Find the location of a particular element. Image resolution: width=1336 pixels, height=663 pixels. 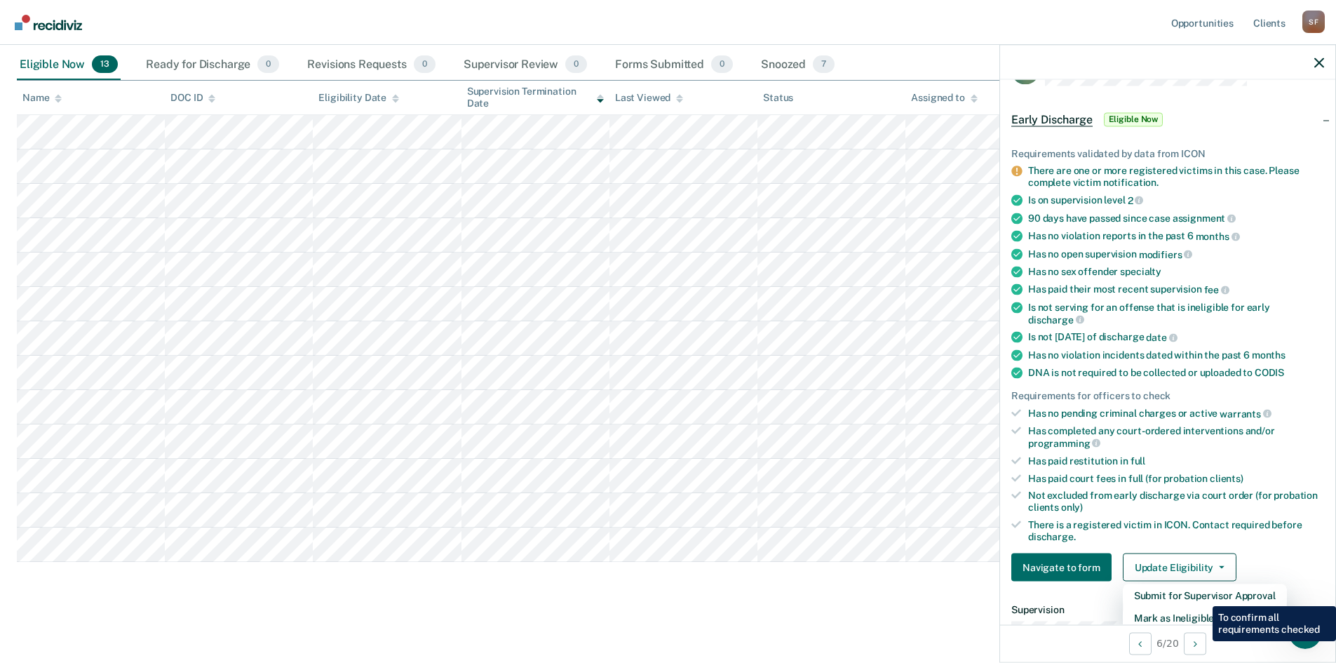

div: Has paid court fees in full (for probation is located at coordinates (1176, 478).